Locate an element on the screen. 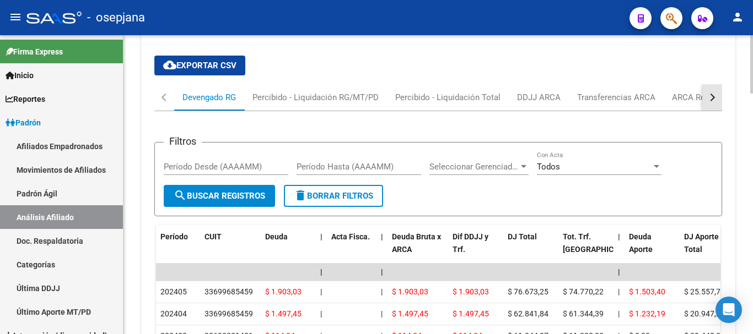 Image resolution: width=753 pixels, height=334 pixels. span: $ 62.841,84 is located at coordinates (528, 314).